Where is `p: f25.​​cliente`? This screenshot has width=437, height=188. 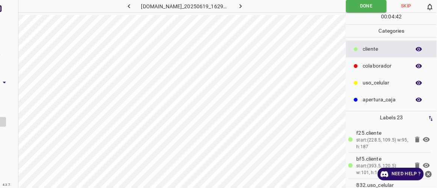 p: f25.​​cliente is located at coordinates (383, 133).